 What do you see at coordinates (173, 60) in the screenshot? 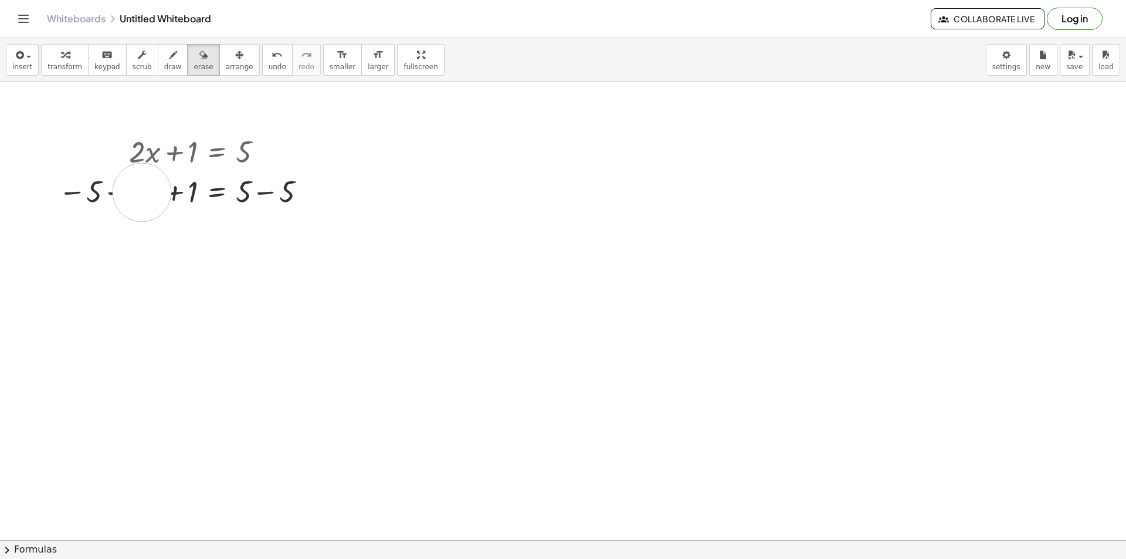
I see `button: draw` at bounding box center [173, 60].